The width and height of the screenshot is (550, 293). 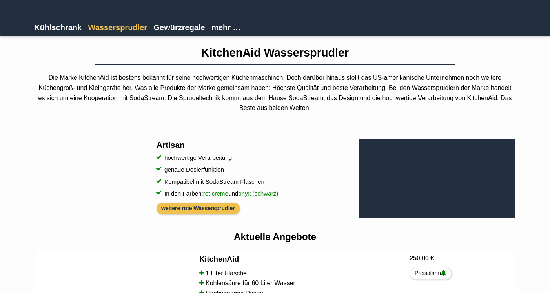 I want to click on a: rot, so click(x=207, y=193).